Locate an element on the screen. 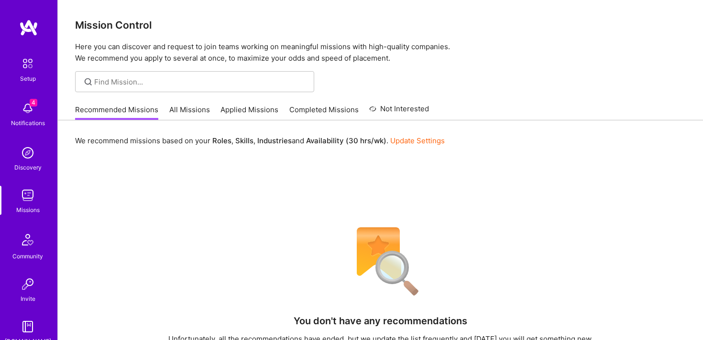 The width and height of the screenshot is (703, 340). a: All Missions is located at coordinates (189, 112).